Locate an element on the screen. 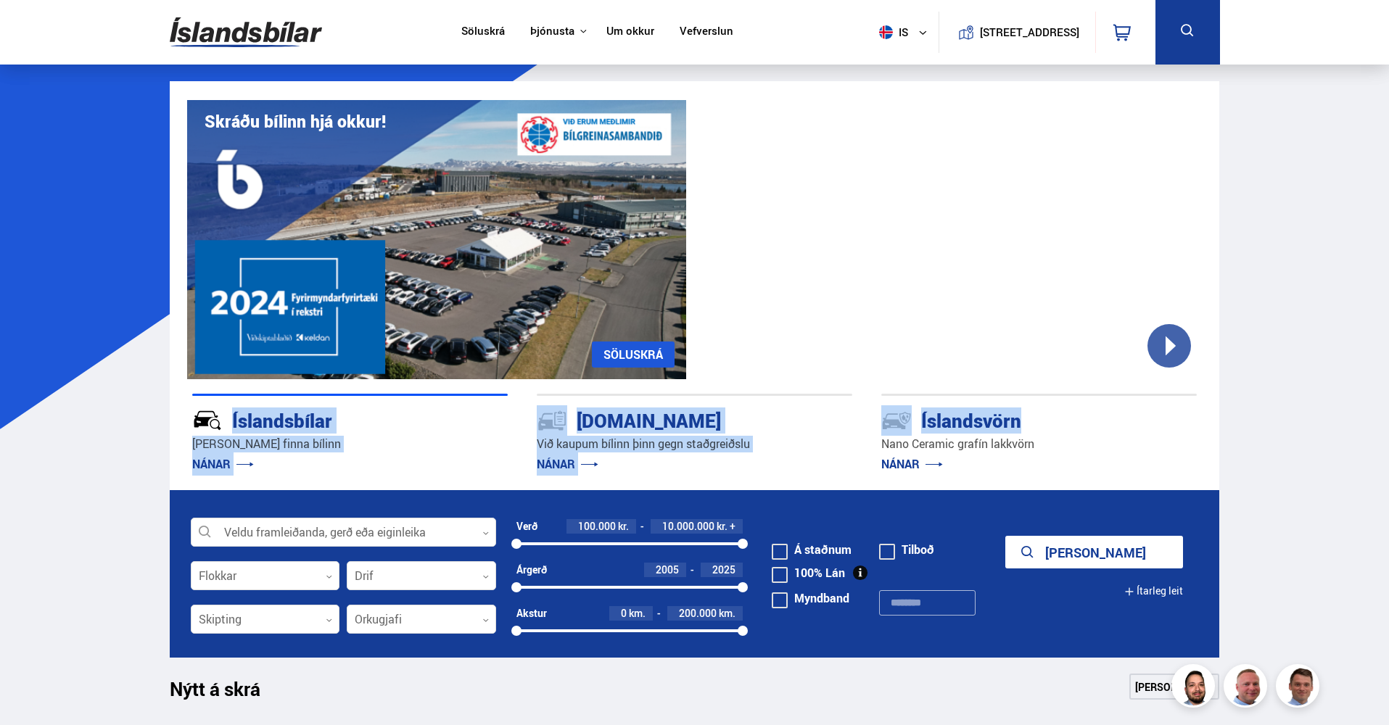 This screenshot has height=725, width=1389. div: Akstur is located at coordinates (532, 614).